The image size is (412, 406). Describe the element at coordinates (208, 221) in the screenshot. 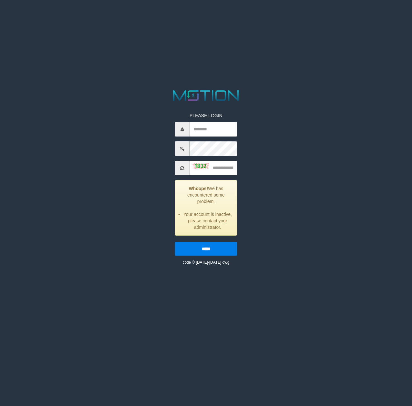

I see `li: Your account is inactive, please contact your administrator.` at that location.